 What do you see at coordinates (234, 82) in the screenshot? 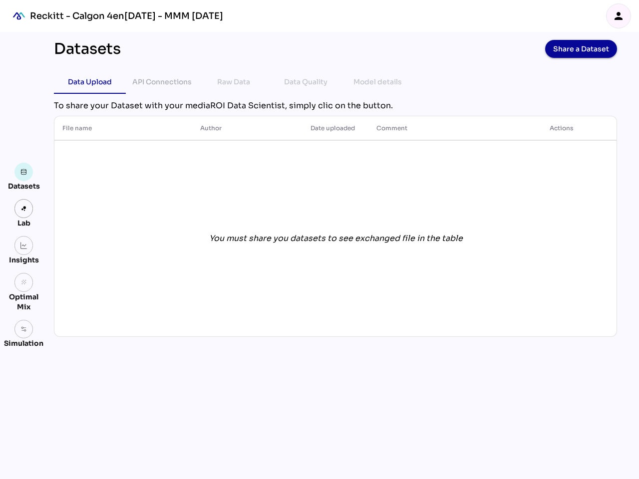
I see `div: Raw Data` at bounding box center [234, 82].